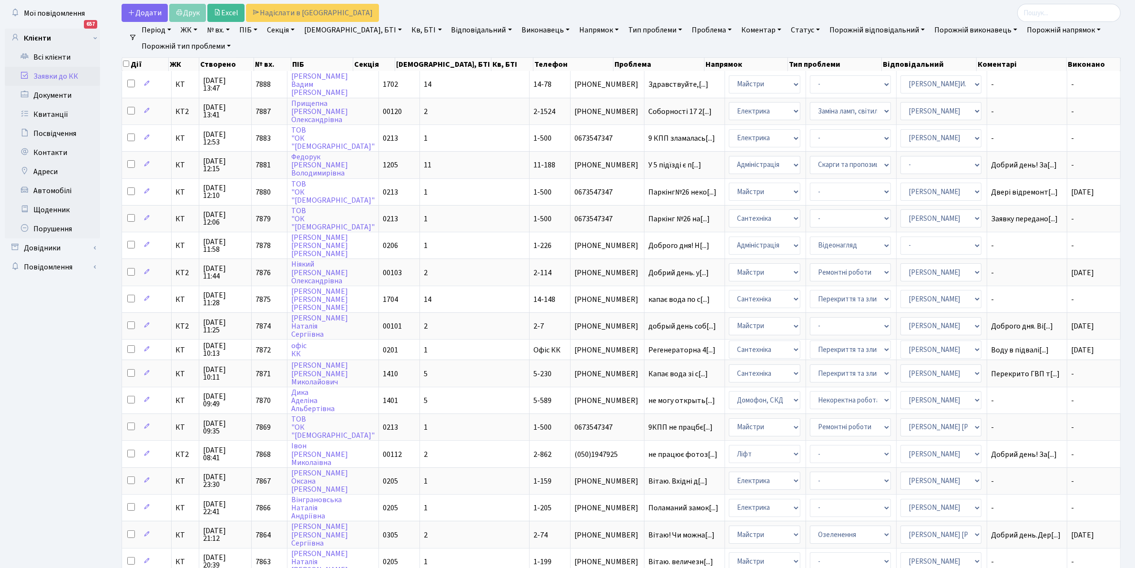 The image size is (1135, 568). What do you see at coordinates (263, 273) in the screenshot?
I see `span: 7876` at bounding box center [263, 273].